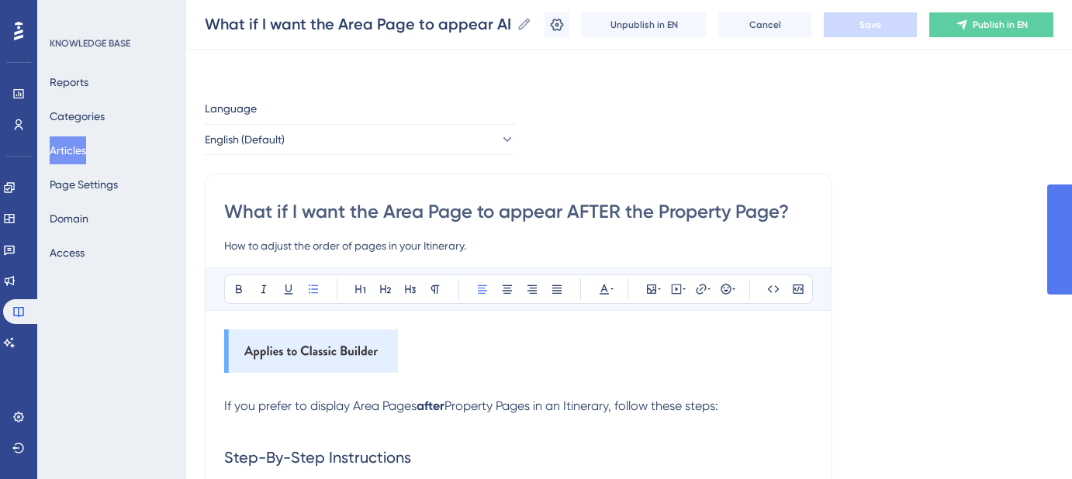 The width and height of the screenshot is (1072, 479). What do you see at coordinates (69, 219) in the screenshot?
I see `button: Domain` at bounding box center [69, 219].